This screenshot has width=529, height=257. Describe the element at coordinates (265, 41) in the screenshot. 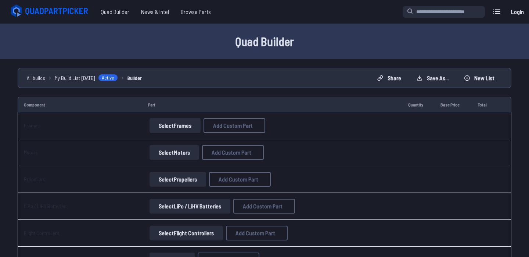

I see `h1: Quad Builder` at that location.